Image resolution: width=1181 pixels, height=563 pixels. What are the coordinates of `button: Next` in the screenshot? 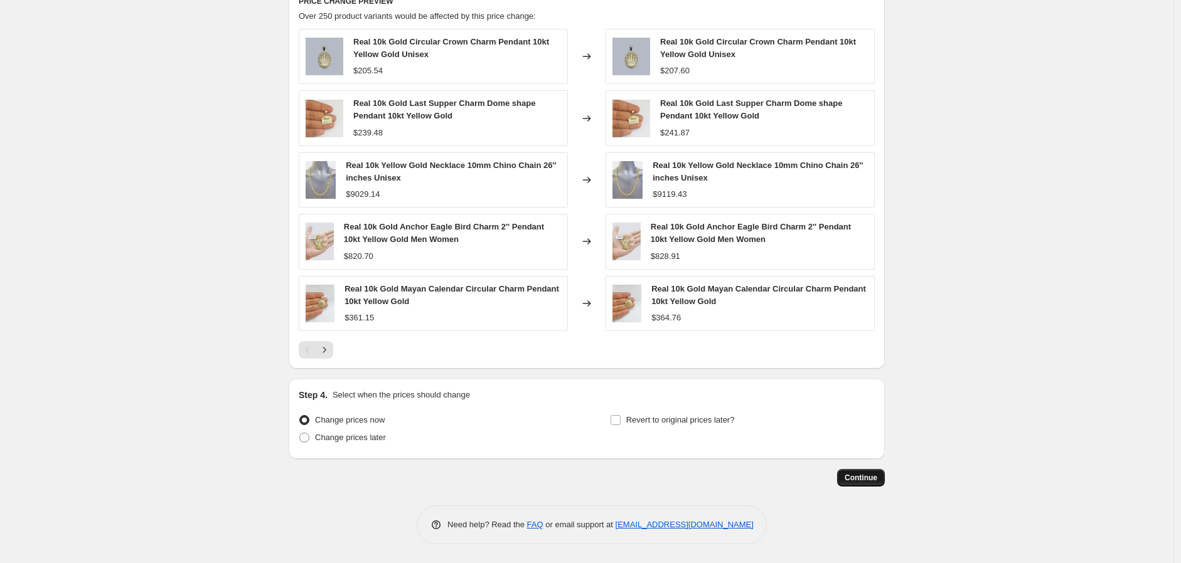 It's located at (324, 350).